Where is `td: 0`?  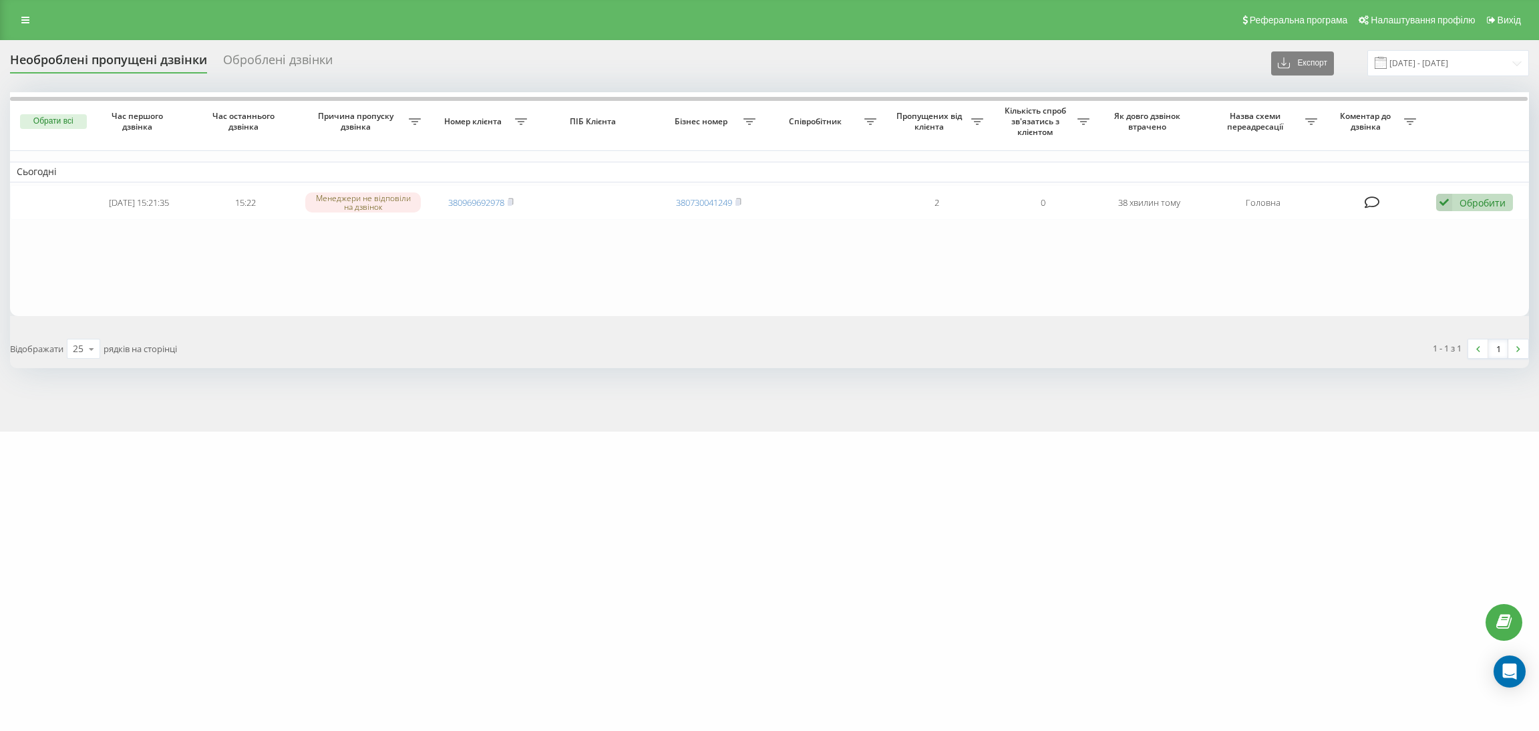 td: 0 is located at coordinates (1043, 202).